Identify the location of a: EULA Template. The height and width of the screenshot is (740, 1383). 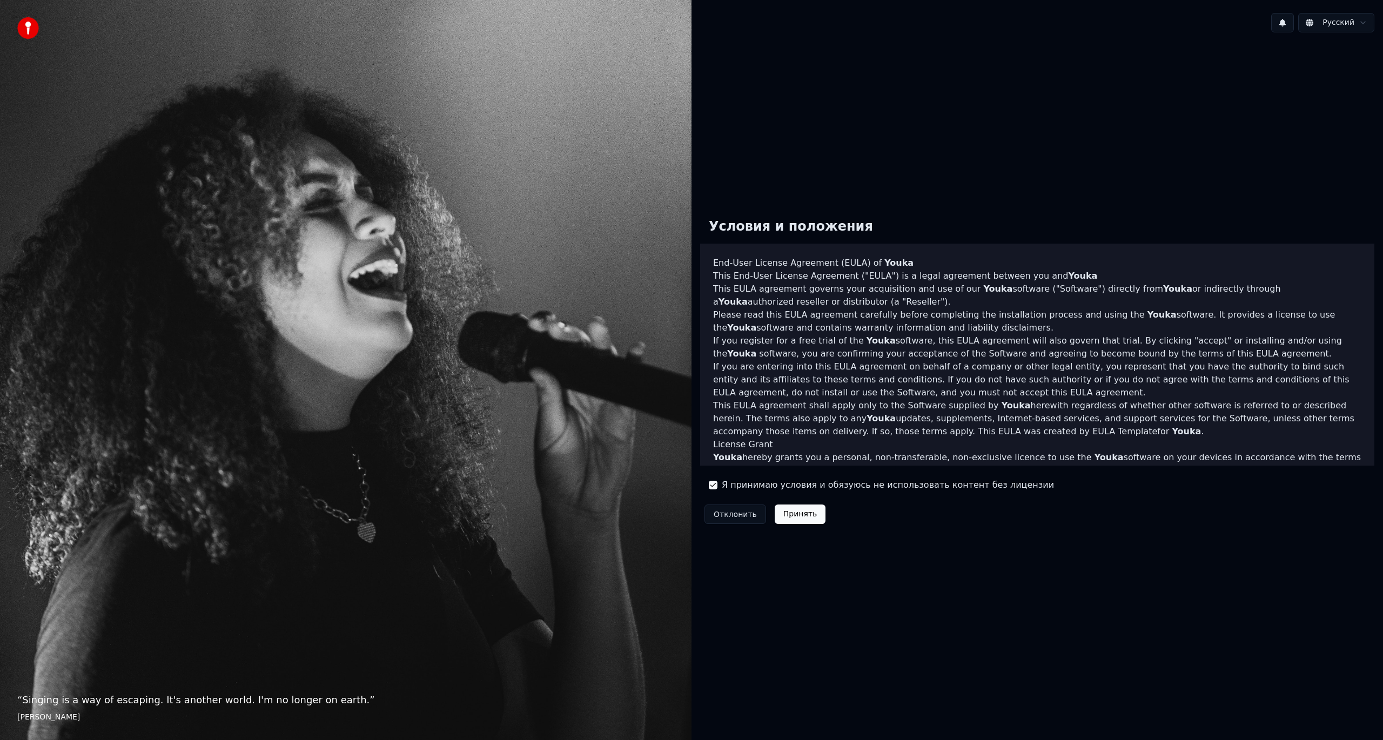
(1125, 431).